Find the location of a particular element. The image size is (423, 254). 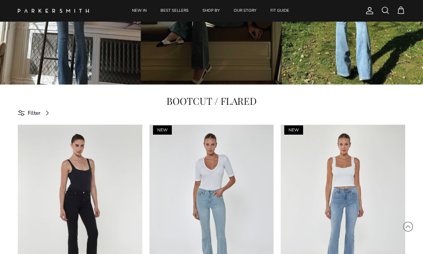

a: Account is located at coordinates (368, 11).